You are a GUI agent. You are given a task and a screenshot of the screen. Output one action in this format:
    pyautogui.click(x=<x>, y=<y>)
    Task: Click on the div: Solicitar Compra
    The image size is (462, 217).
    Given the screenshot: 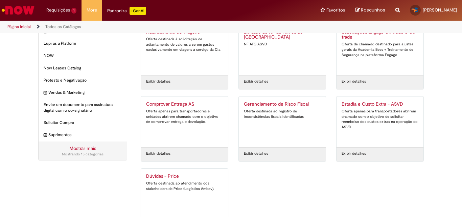 What is the action you would take?
    pyautogui.click(x=83, y=123)
    